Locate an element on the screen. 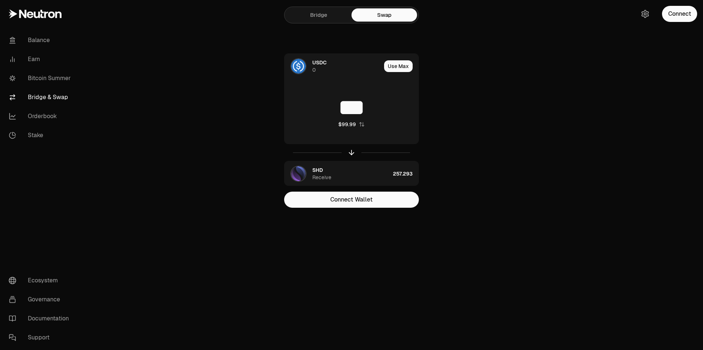 The image size is (703, 350). div: Receive is located at coordinates (322, 178).